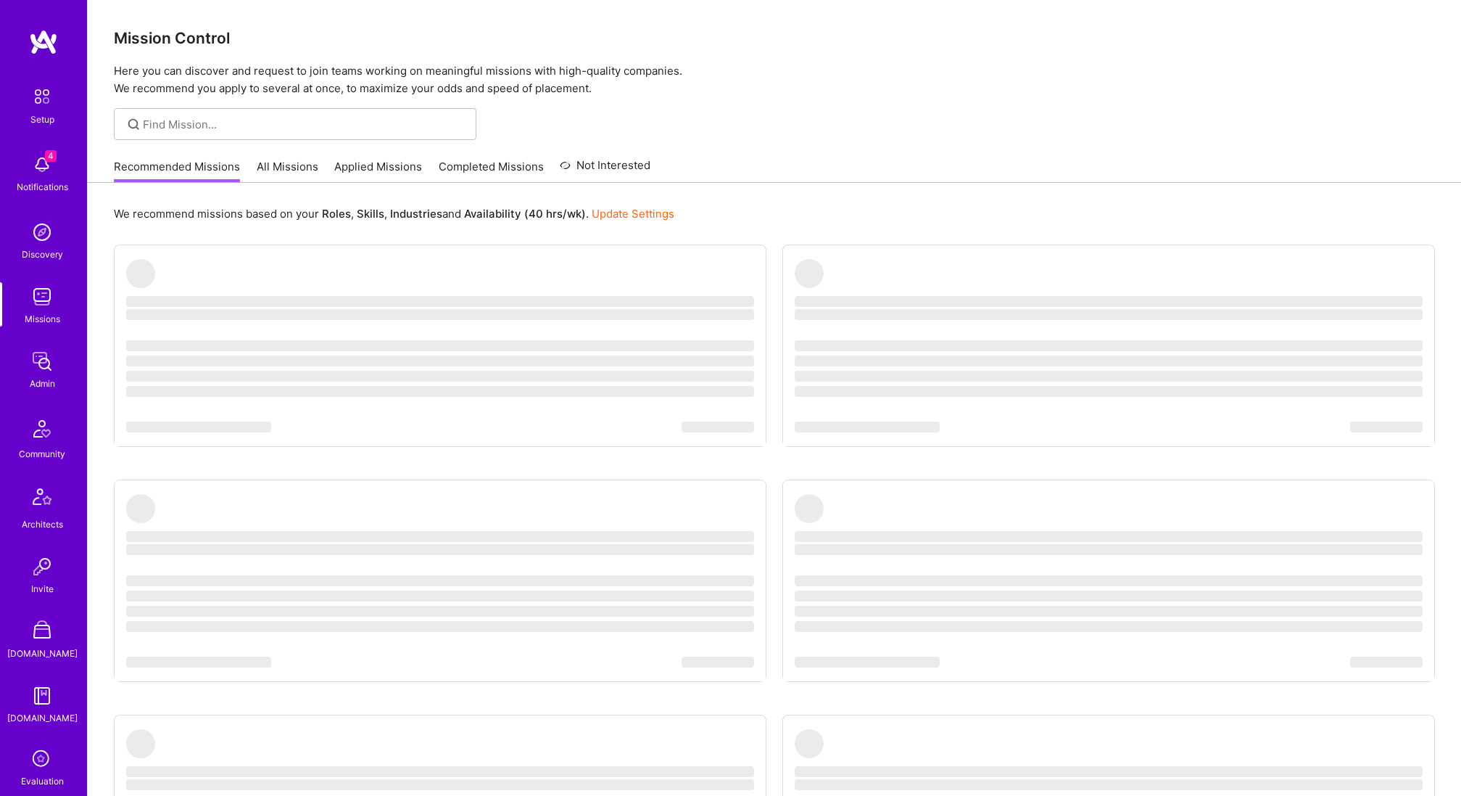 The image size is (1461, 796). I want to click on img: setup, so click(42, 96).